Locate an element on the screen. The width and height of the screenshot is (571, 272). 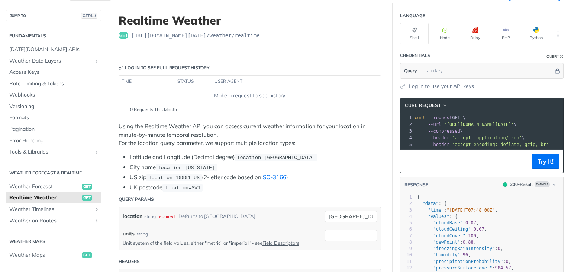
span: Weather Data Layers is located at coordinates (51, 61).